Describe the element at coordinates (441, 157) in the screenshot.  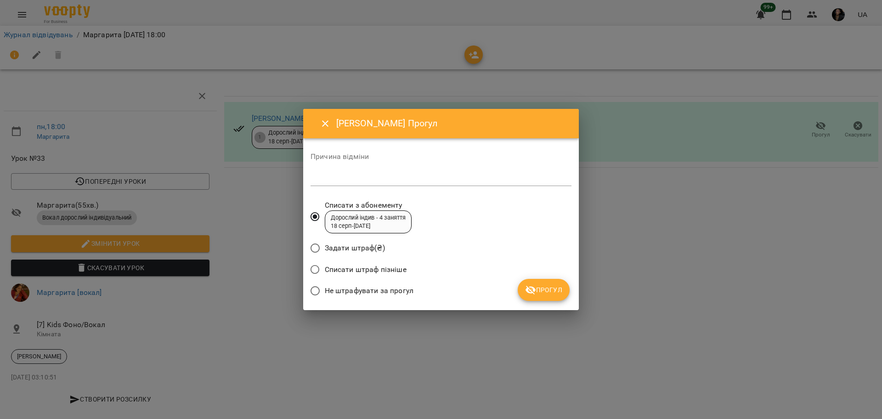
I see `label: Причина відміни` at that location.